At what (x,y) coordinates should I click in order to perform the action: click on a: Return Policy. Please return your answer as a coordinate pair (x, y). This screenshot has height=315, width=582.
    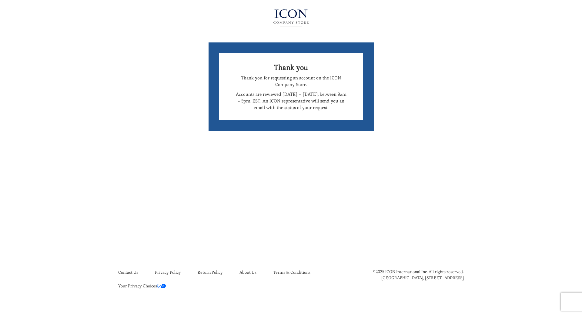
    Looking at the image, I should click on (210, 272).